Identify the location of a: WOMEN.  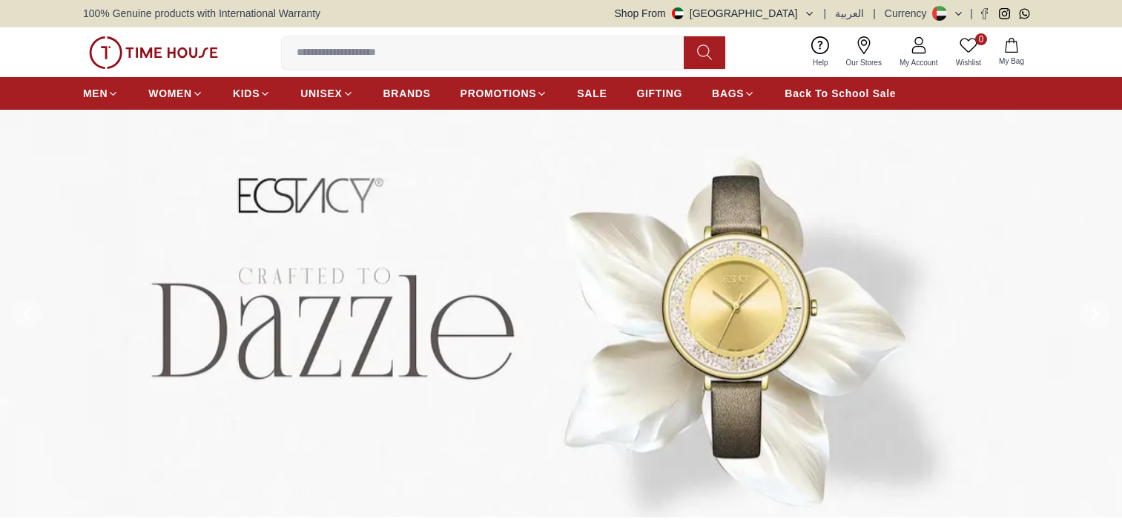
(176, 93).